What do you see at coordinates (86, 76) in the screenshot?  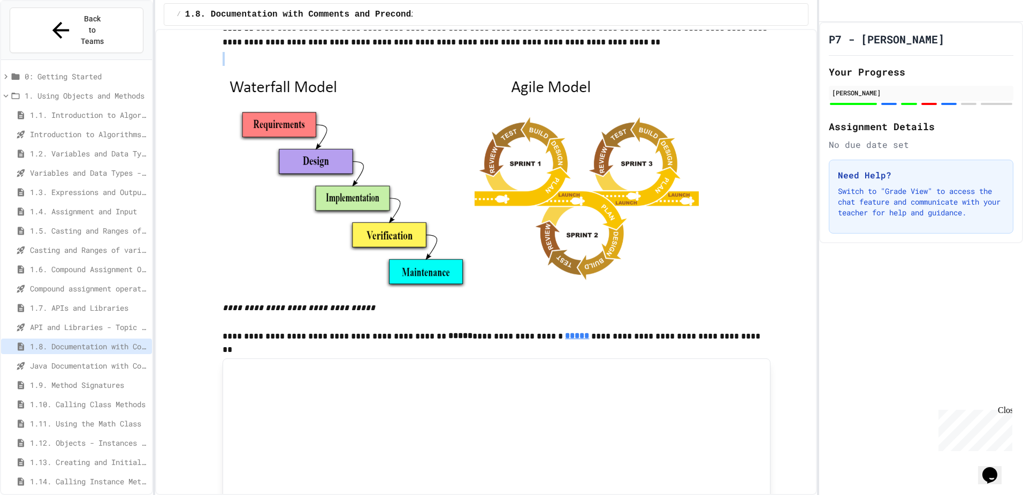 I see `span: 0: Getting Started` at bounding box center [86, 76].